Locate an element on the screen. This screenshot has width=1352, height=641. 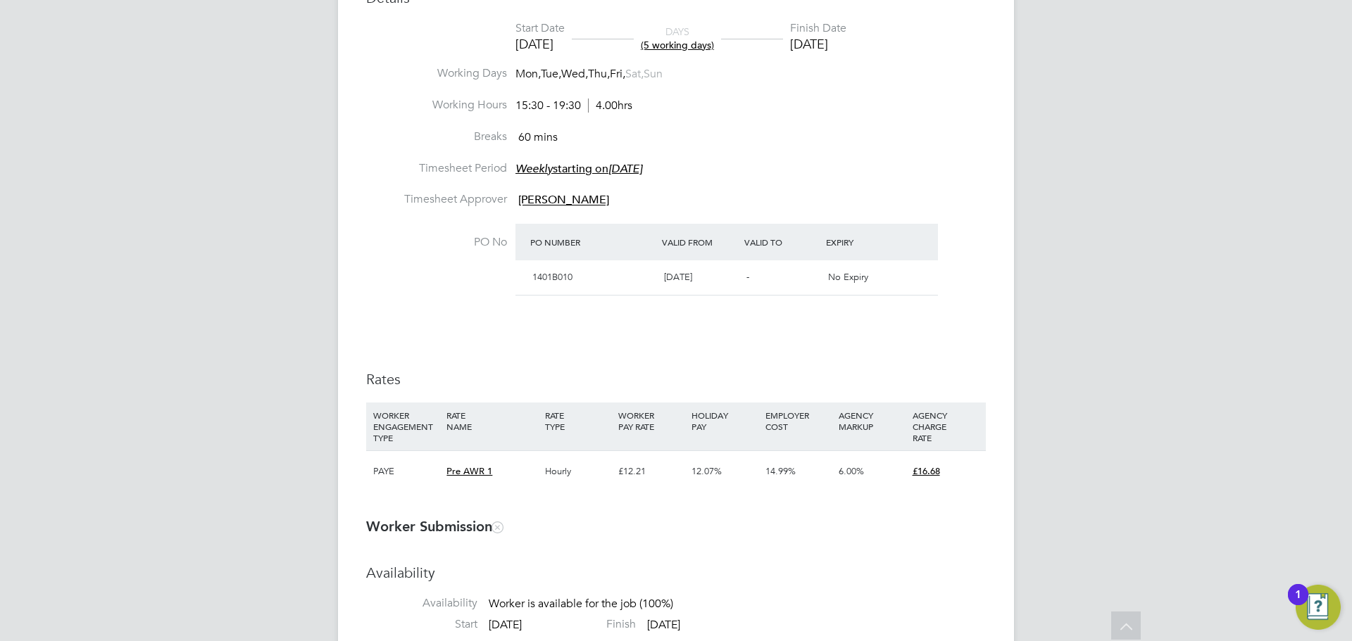
div: EMPLOYER COST is located at coordinates (798, 421).